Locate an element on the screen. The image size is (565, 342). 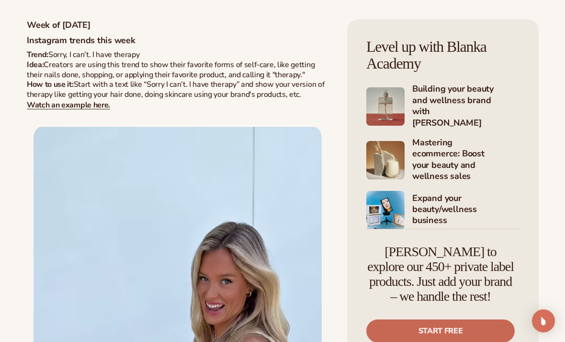
h4: Mastering ecommerce: Boost your beauty and wellness sales is located at coordinates (466, 160).